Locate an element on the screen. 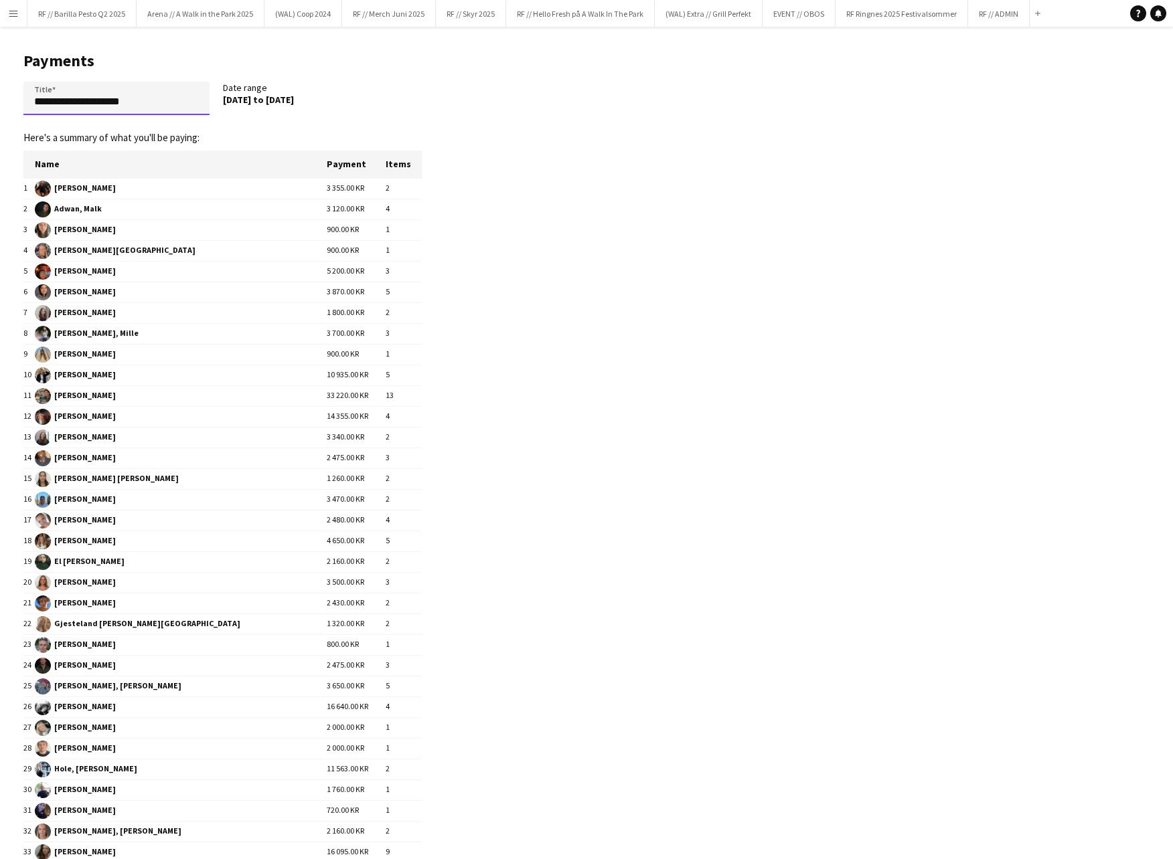 This screenshot has width=1173, height=859. td: 14 355.00 KR is located at coordinates (356, 416).